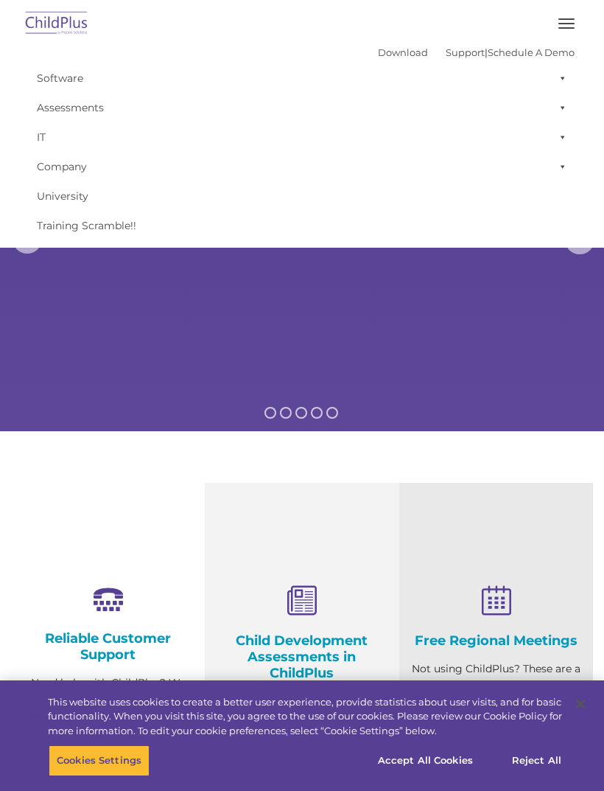 The image size is (604, 791). What do you see at coordinates (425, 761) in the screenshot?
I see `button: Accept All Cookies` at bounding box center [425, 761].